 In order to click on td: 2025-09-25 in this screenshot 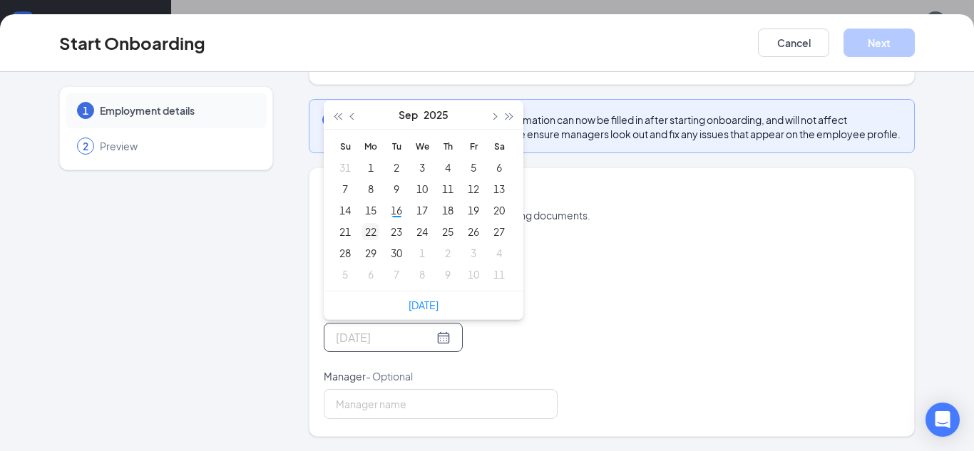, I will do `click(448, 232)`.